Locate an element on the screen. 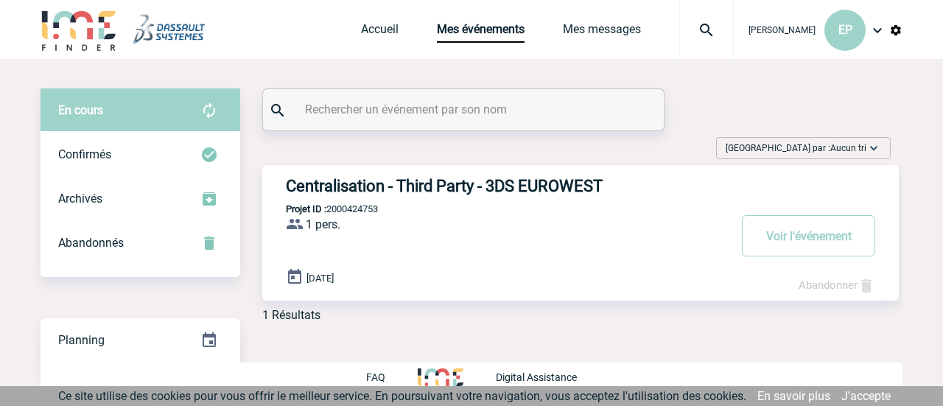  a: Planning is located at coordinates (140, 339).